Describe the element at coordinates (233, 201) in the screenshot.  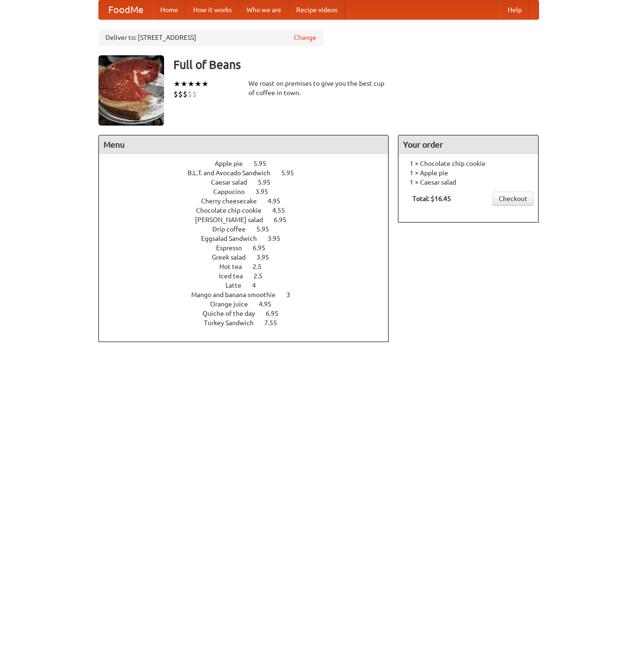
I see `span: Cherry cheesecake` at that location.